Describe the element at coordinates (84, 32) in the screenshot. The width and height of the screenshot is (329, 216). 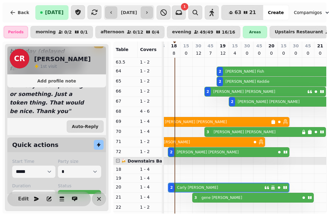
I see `p: 0 / 1` at that location.